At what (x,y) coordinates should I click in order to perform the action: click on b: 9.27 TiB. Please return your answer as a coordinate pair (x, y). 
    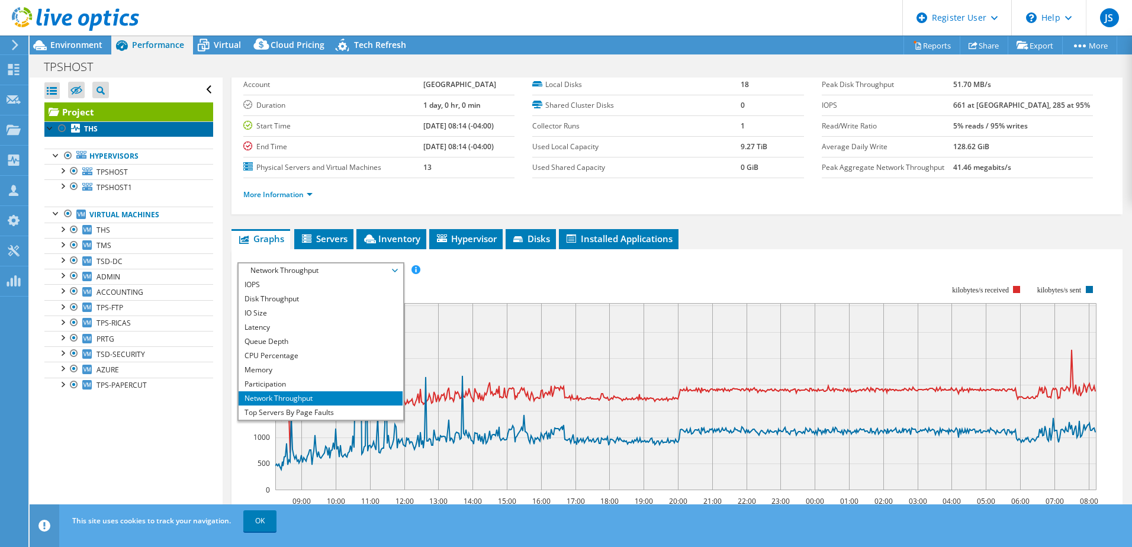
    Looking at the image, I should click on (753, 146).